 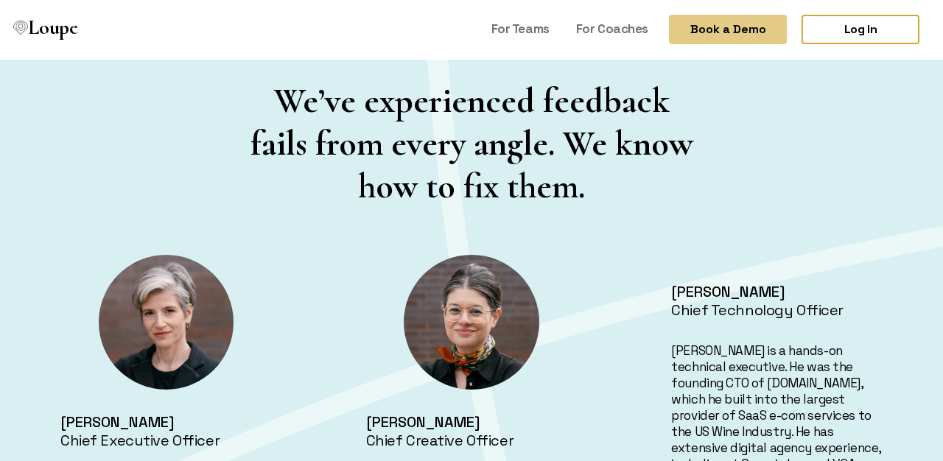 I want to click on img: mara-profile-pic-b-clean_05.jpg, so click(x=166, y=322).